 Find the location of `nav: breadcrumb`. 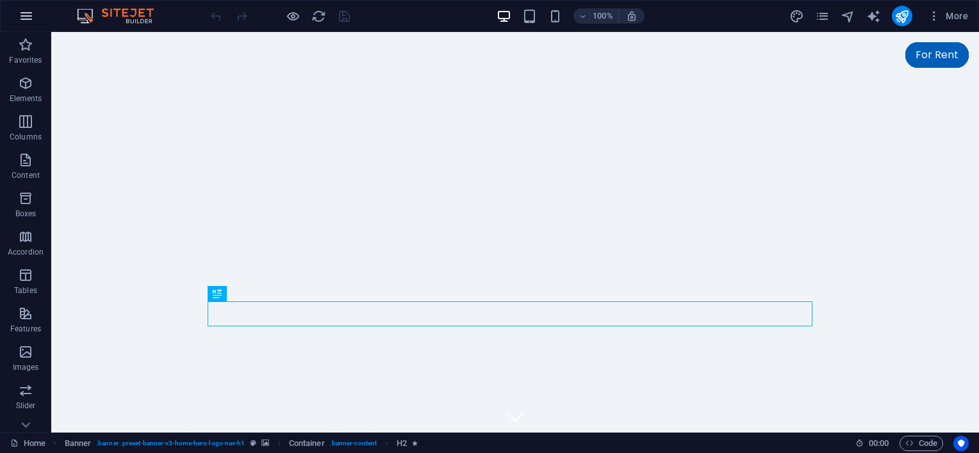

nav: breadcrumb is located at coordinates (241, 444).